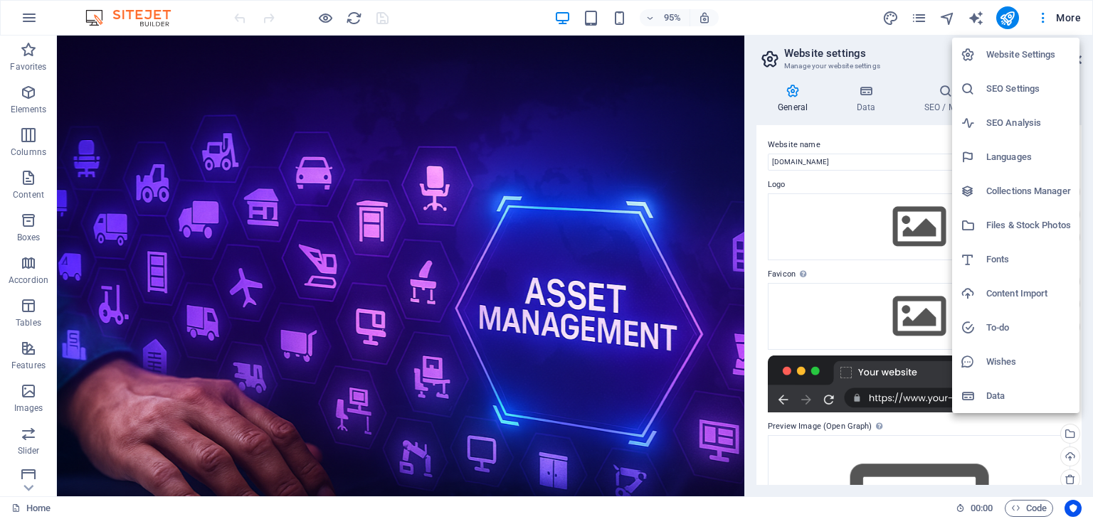  What do you see at coordinates (1028, 294) in the screenshot?
I see `h6: Content Import` at bounding box center [1028, 294].